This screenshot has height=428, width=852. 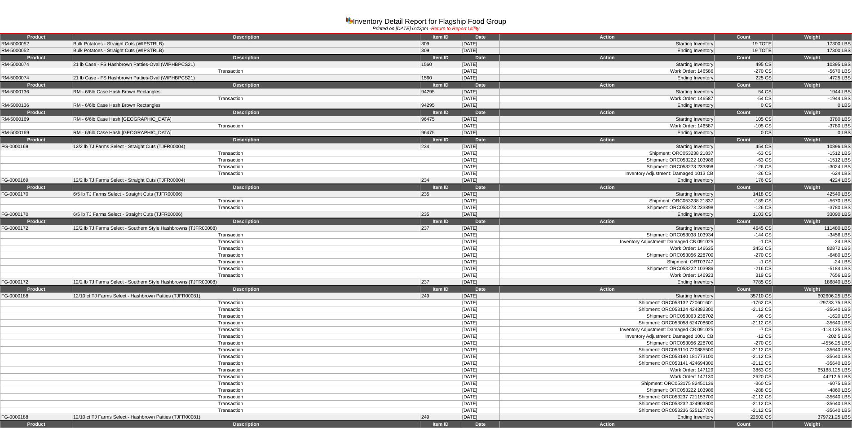 What do you see at coordinates (744, 44) in the screenshot?
I see `td: 19 TOTE` at bounding box center [744, 44].